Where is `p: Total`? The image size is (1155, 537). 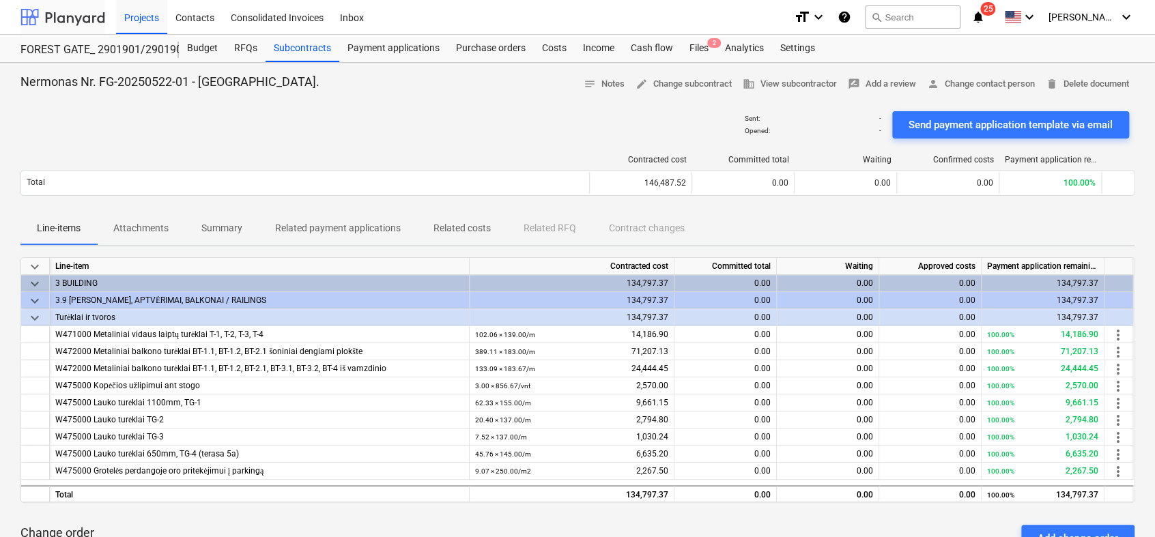
p: Total is located at coordinates (35, 182).